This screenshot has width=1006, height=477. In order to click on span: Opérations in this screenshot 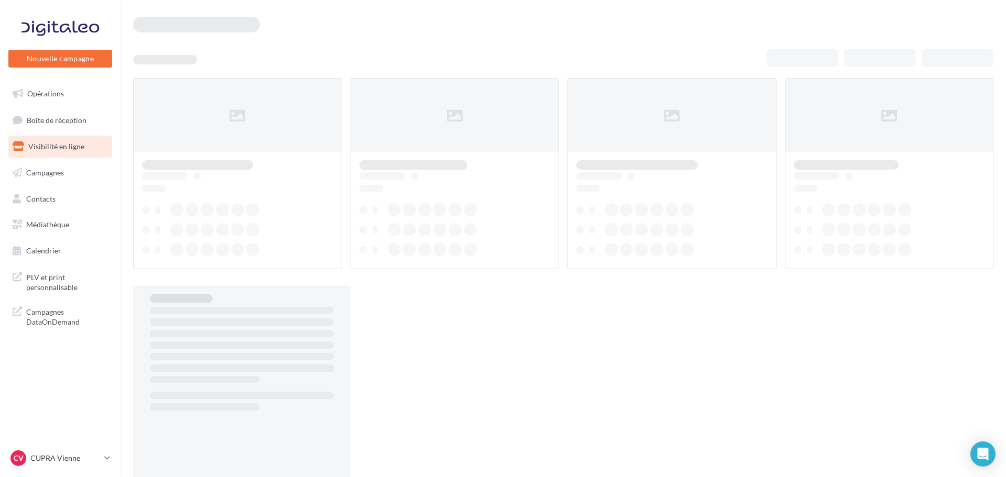, I will do `click(46, 93)`.